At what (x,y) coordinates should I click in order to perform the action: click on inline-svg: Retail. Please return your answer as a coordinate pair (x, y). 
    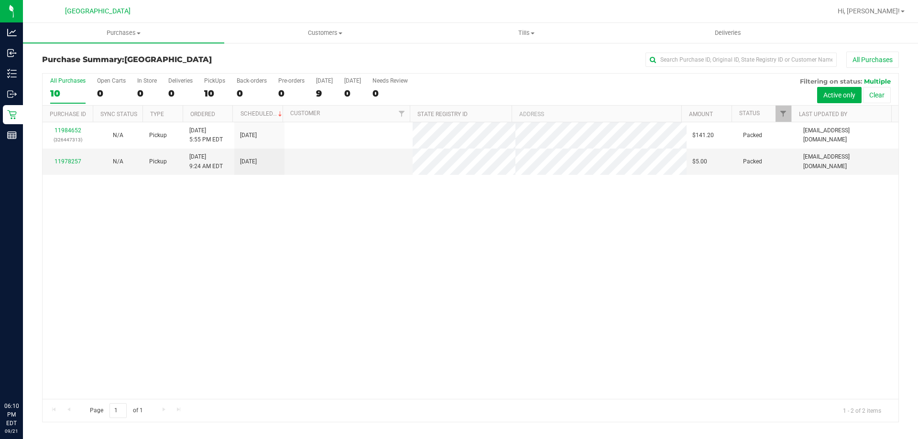
    Looking at the image, I should click on (12, 115).